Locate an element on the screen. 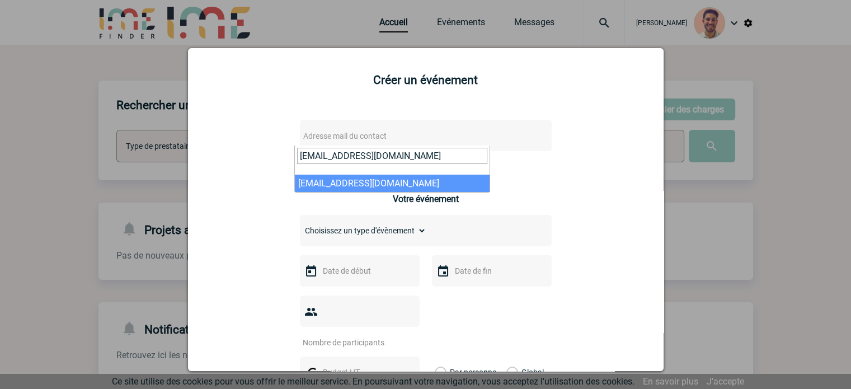  input: Budget HT is located at coordinates (359, 372).